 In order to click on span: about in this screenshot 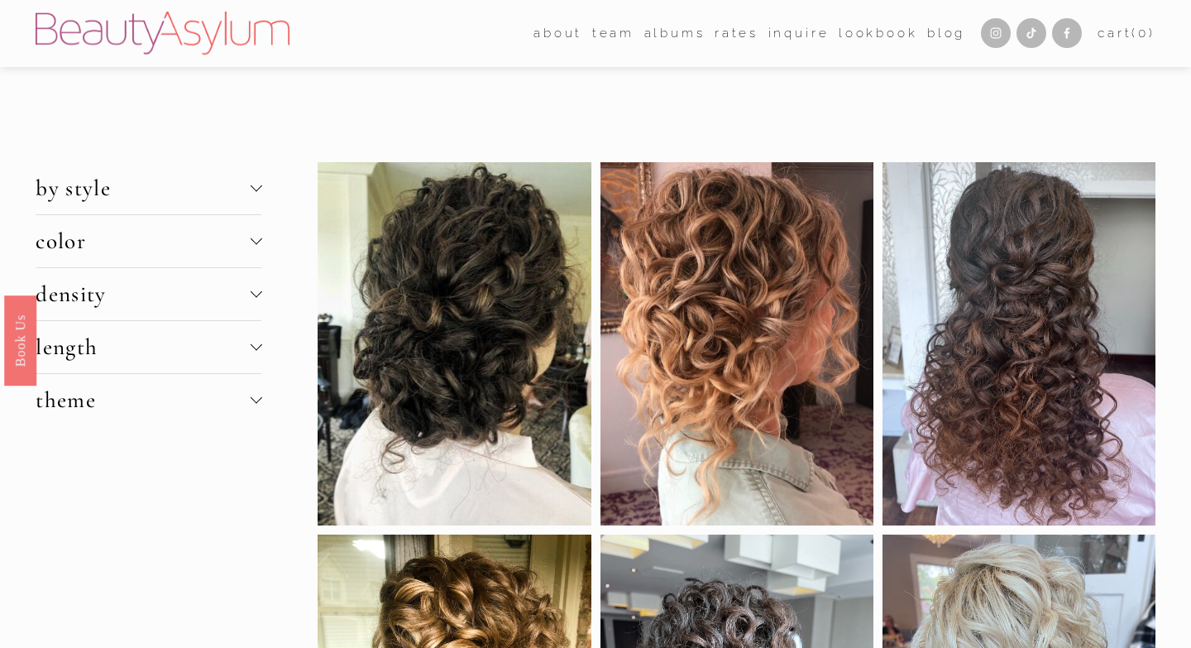, I will do `click(557, 33)`.